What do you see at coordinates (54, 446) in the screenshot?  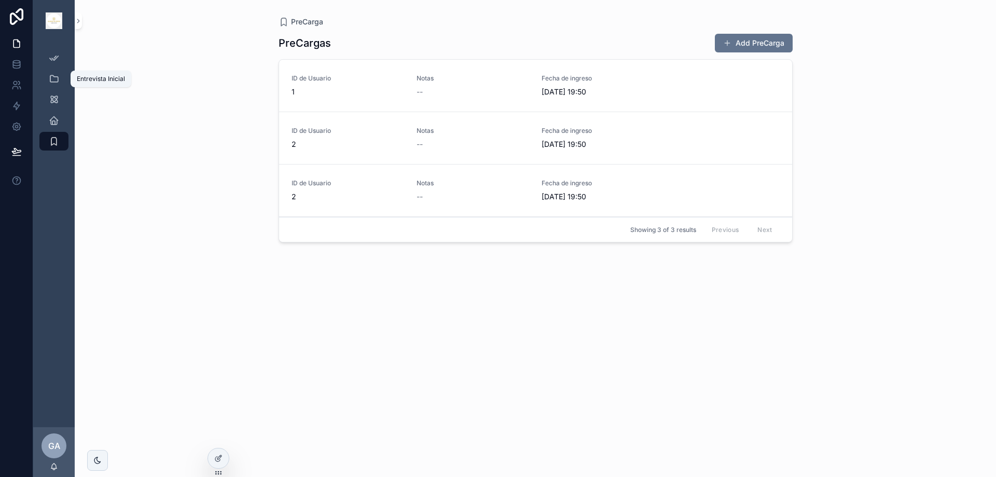 I see `span: GA` at bounding box center [54, 446].